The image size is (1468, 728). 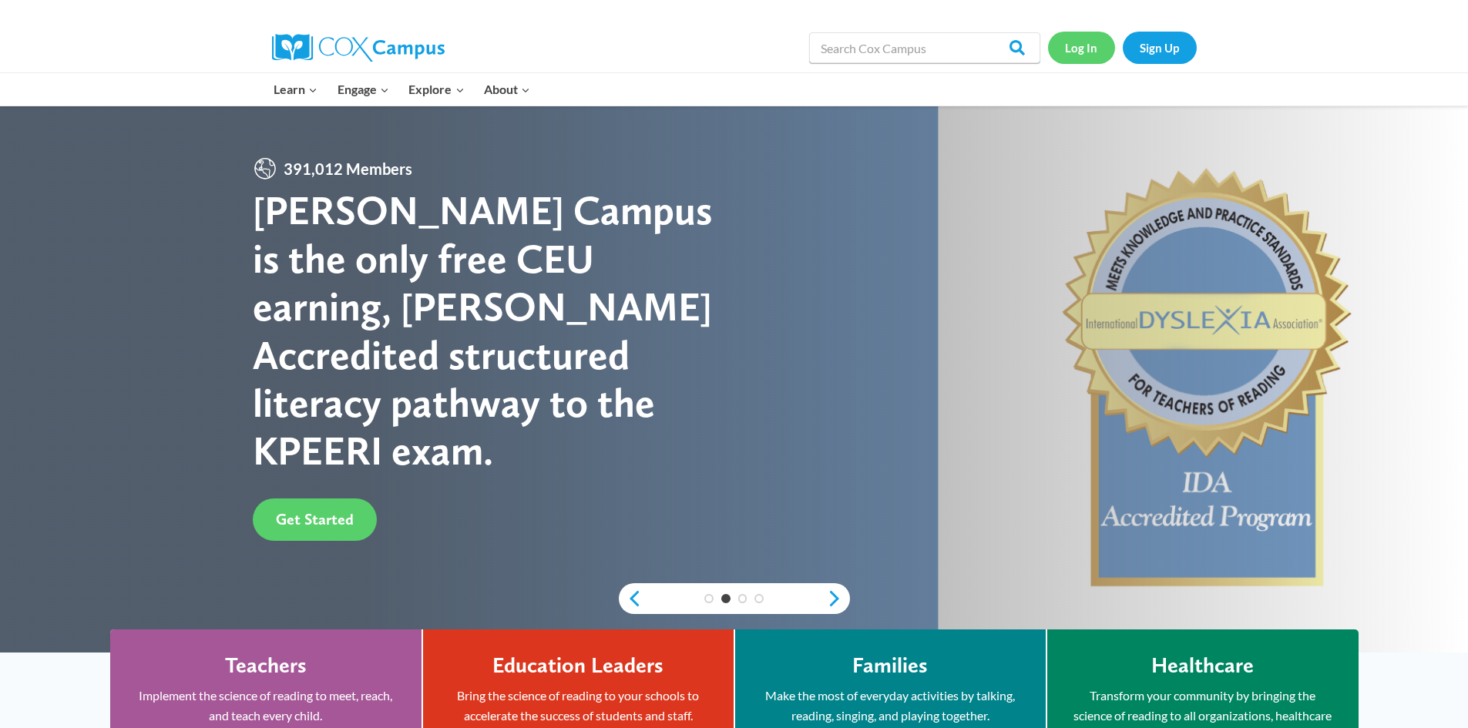 I want to click on h4: Families, so click(x=890, y=666).